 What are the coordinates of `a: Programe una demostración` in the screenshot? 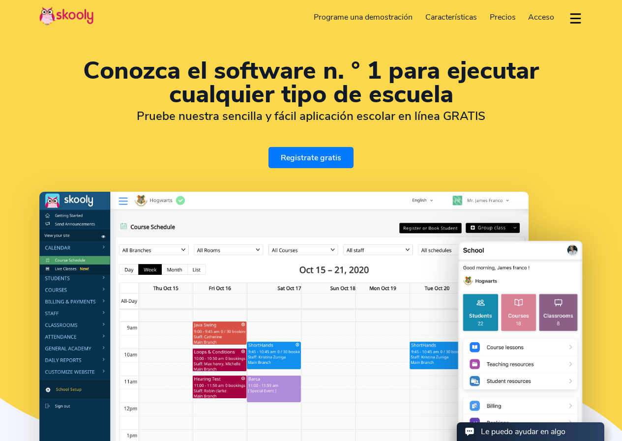 It's located at (363, 17).